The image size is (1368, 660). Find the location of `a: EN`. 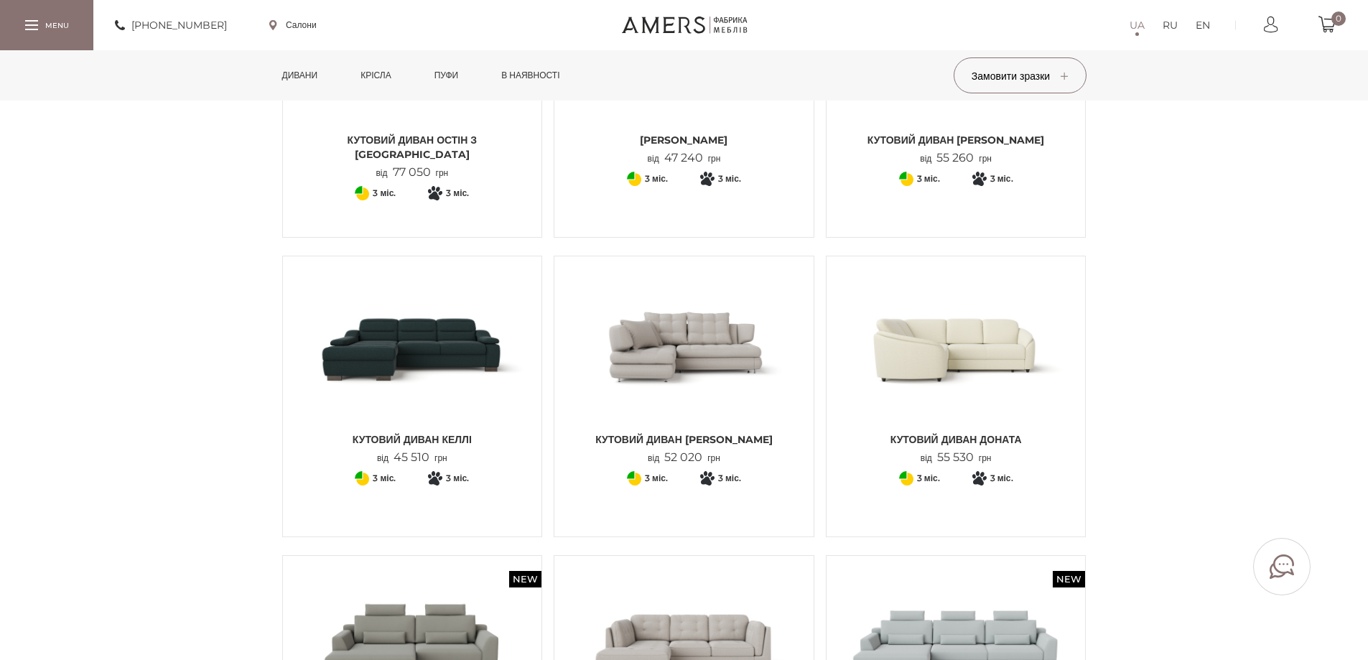

a: EN is located at coordinates (1203, 25).